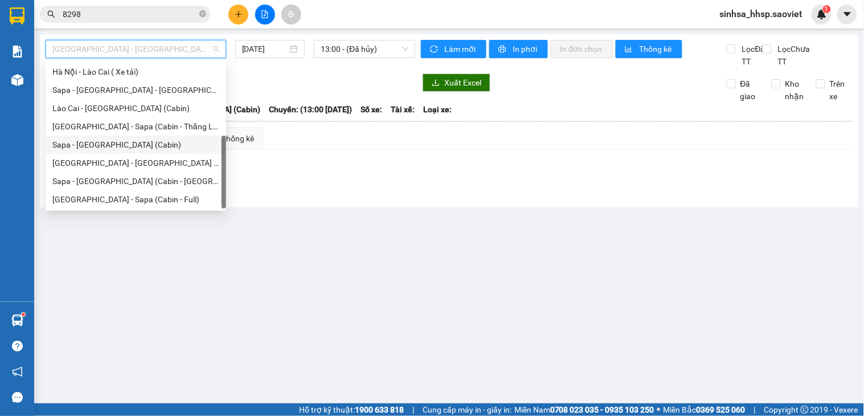 Image resolution: width=864 pixels, height=416 pixels. I want to click on span: printer, so click(503, 50).